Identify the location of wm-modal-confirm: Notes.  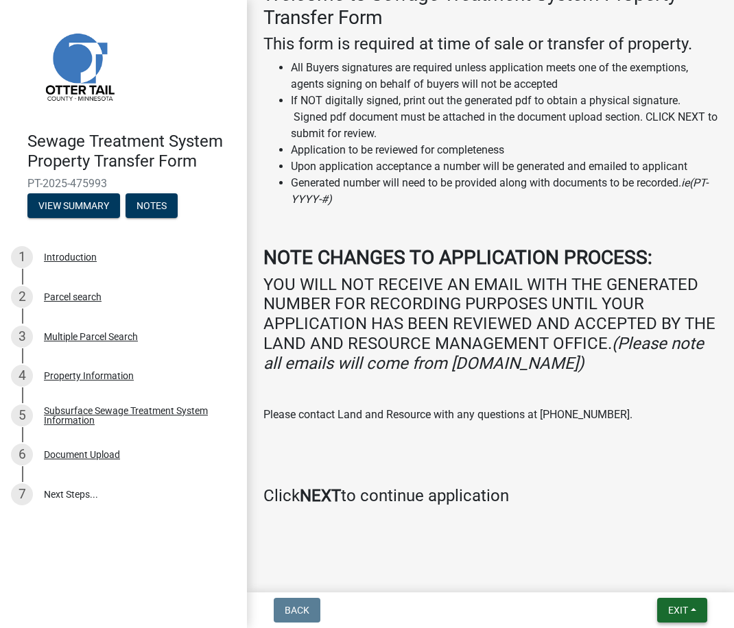
(152, 206).